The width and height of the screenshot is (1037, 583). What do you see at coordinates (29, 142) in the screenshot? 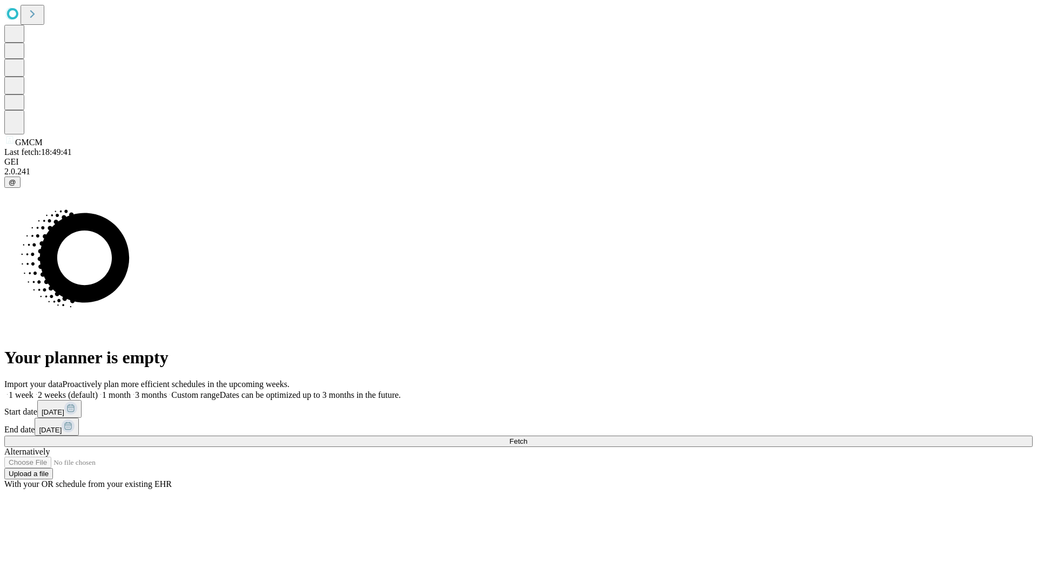
I see `span: GMCM` at bounding box center [29, 142].